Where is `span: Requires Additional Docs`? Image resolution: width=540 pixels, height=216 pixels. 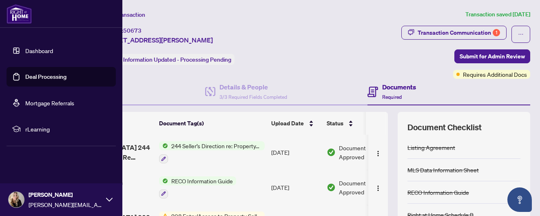
span: Requires Additional Docs is located at coordinates (495, 74).